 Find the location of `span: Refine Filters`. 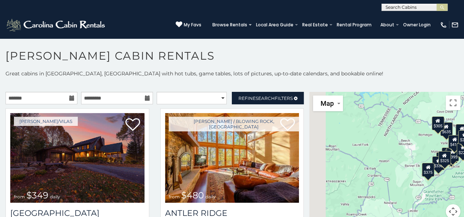

span: Refine Filters is located at coordinates (265, 98).